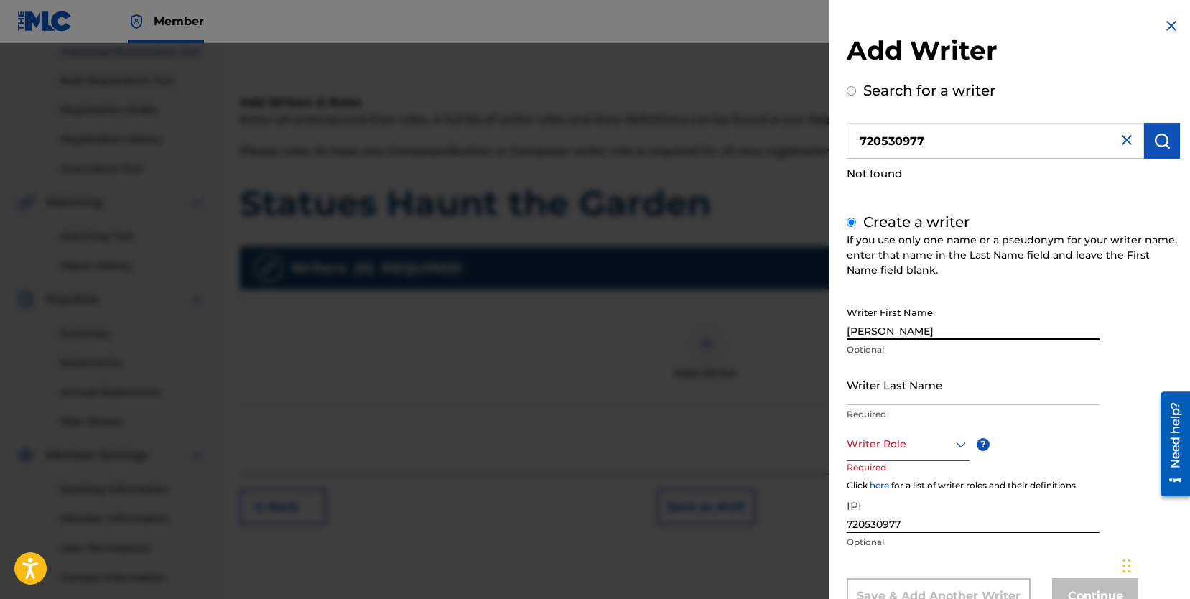 This screenshot has height=599, width=1190. Describe the element at coordinates (916, 222) in the screenshot. I see `label: Create a writer` at that location.